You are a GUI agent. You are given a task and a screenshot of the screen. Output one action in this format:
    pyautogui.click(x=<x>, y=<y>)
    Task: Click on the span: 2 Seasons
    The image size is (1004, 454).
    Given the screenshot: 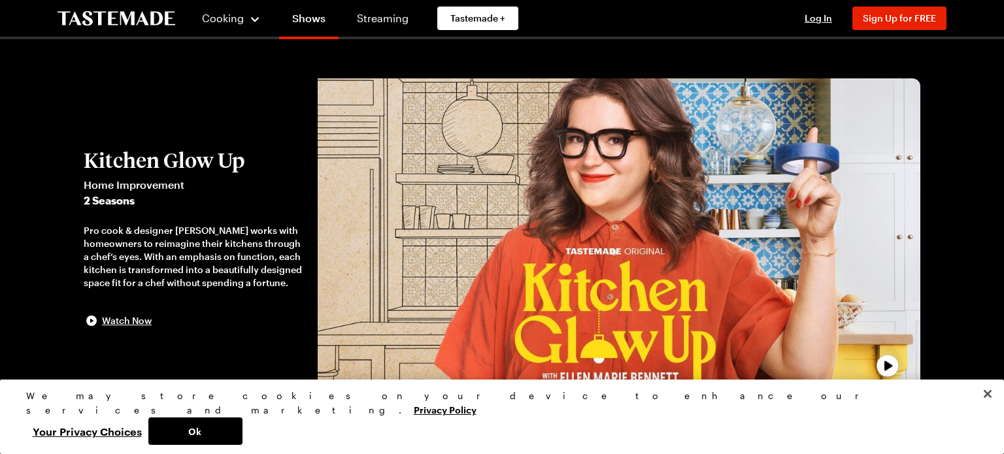 What is the action you would take?
    pyautogui.click(x=194, y=201)
    